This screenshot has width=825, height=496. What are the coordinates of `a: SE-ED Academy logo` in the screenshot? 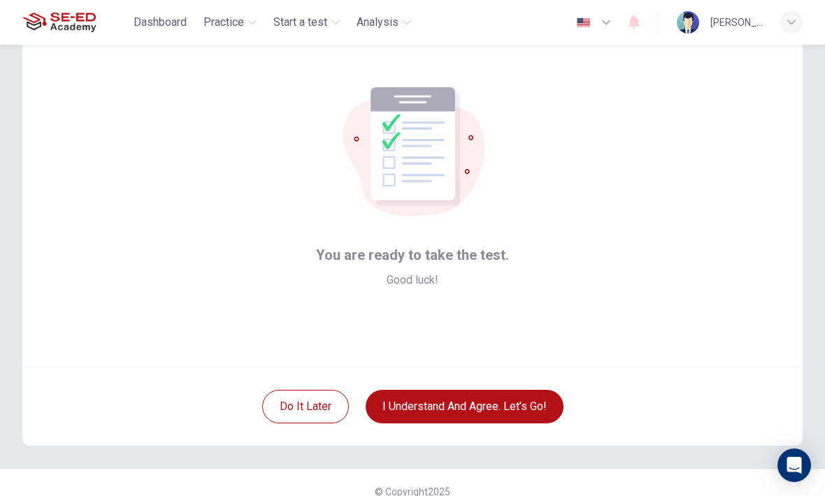 It's located at (75, 22).